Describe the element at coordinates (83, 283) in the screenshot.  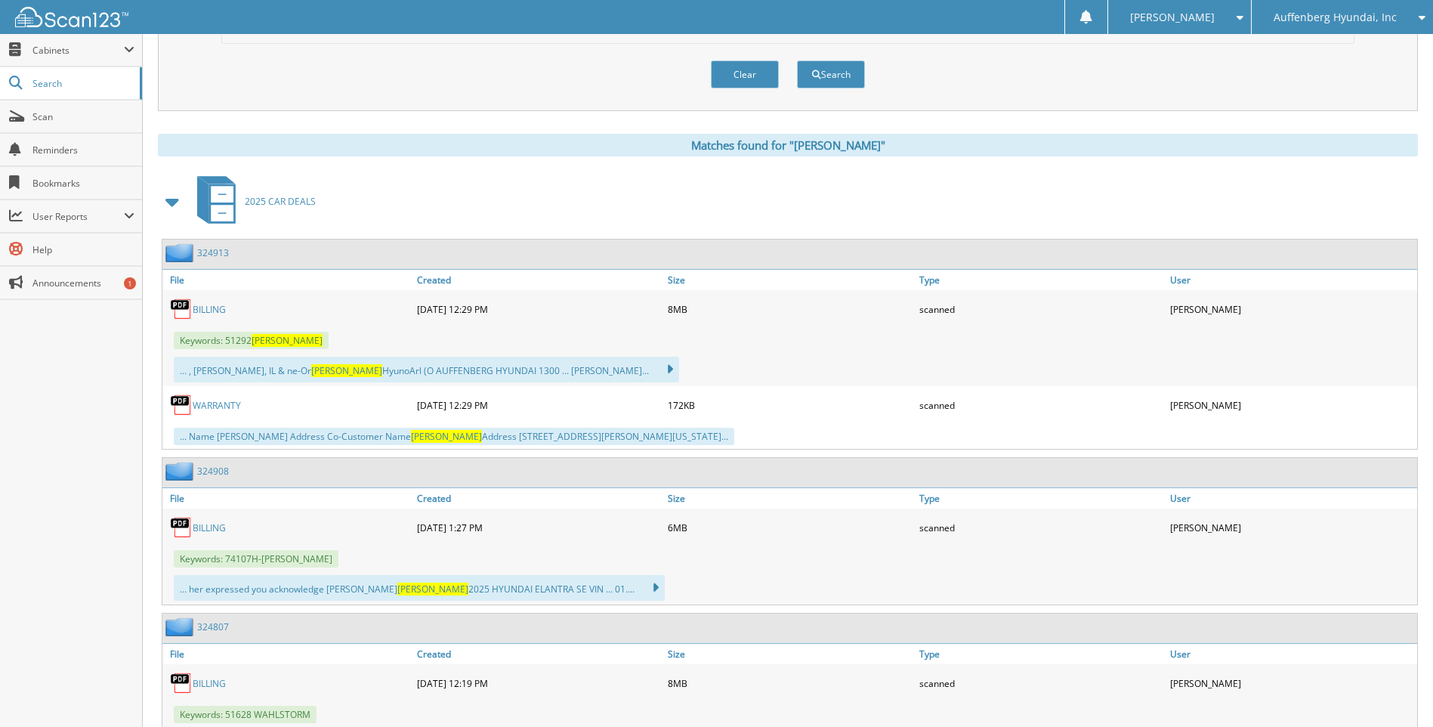
I see `span: Announcements` at that location.